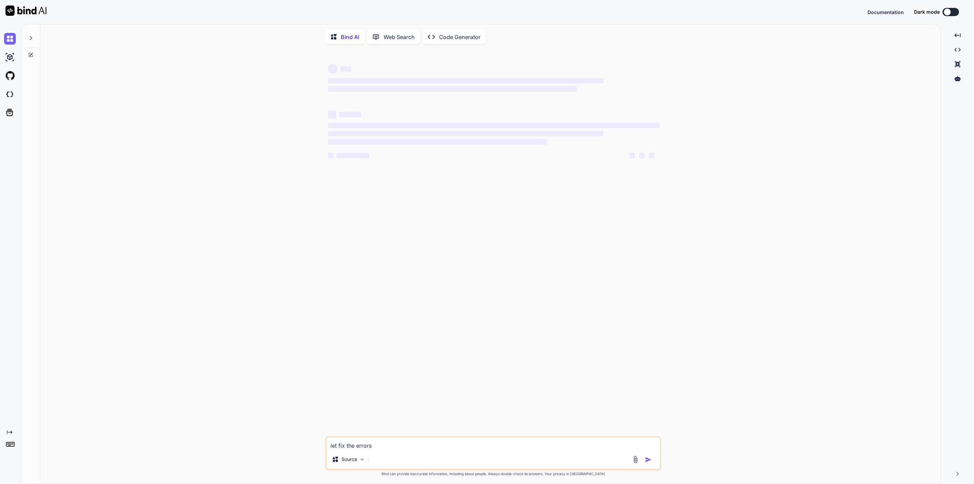 Image resolution: width=974 pixels, height=484 pixels. Describe the element at coordinates (886, 12) in the screenshot. I see `button: Documentation` at that location.